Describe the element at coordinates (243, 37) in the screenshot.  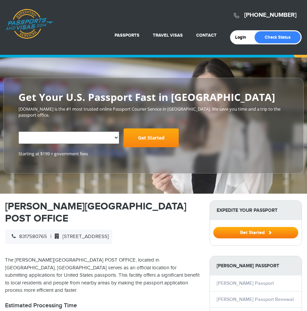
I see `a: Login` at that location.